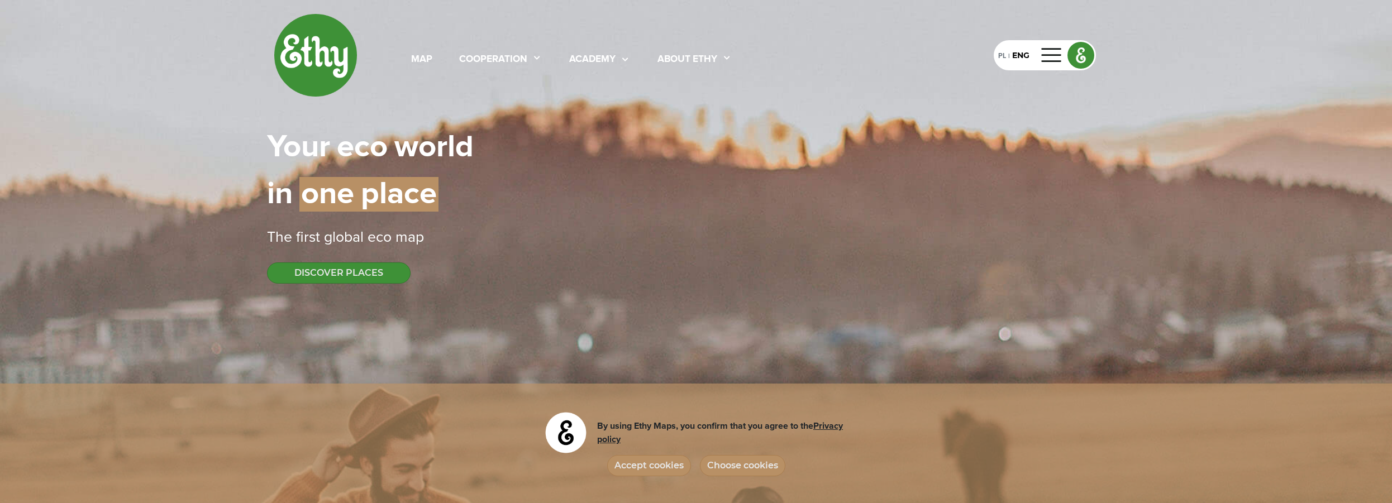  Describe the element at coordinates (1002, 55) in the screenshot. I see `div: PL` at that location.